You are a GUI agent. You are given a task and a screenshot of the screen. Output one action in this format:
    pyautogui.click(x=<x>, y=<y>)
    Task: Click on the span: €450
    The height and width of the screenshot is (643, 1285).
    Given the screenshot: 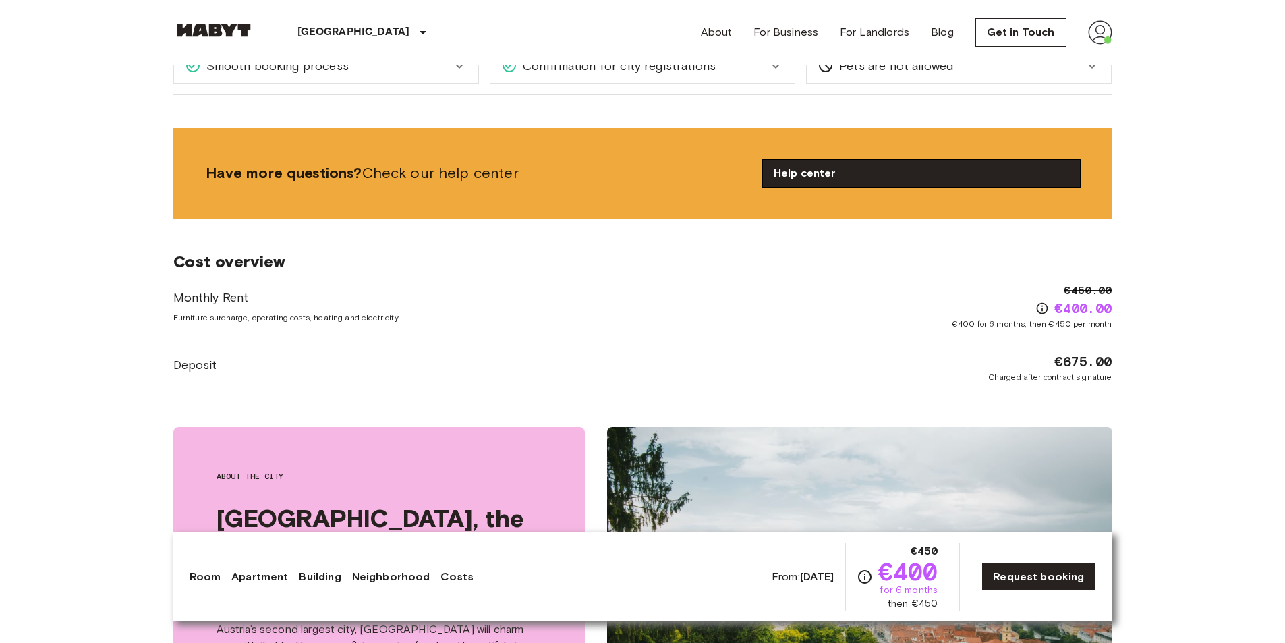 What is the action you would take?
    pyautogui.click(x=924, y=551)
    